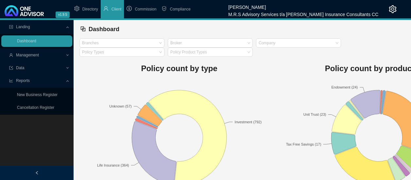 The width and height of the screenshot is (411, 180). I want to click on span: Directory, so click(90, 9).